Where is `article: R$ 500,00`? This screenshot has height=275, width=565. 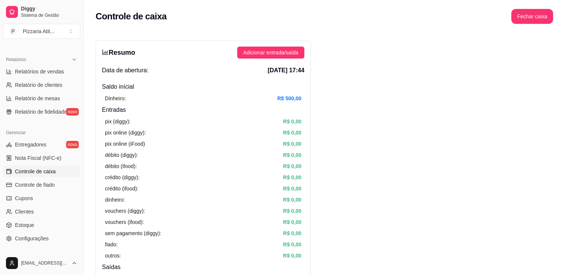
article: R$ 500,00 is located at coordinates (289, 99).